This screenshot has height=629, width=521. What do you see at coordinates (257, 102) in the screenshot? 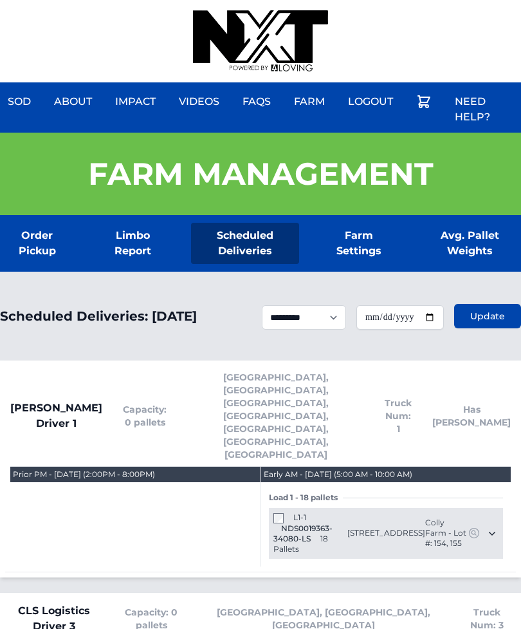
I see `a: FAQs` at bounding box center [257, 102].